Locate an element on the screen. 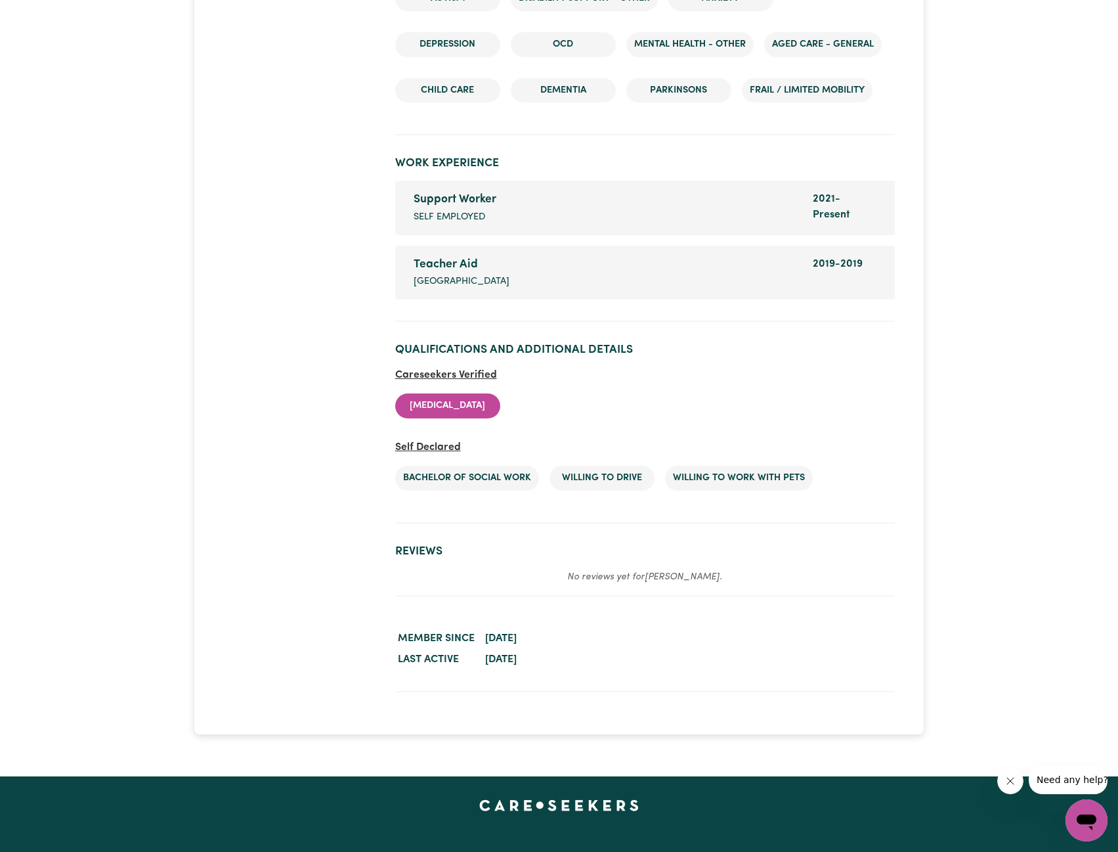 This screenshot has width=1118, height=852. li: Dementia is located at coordinates (563, 91).